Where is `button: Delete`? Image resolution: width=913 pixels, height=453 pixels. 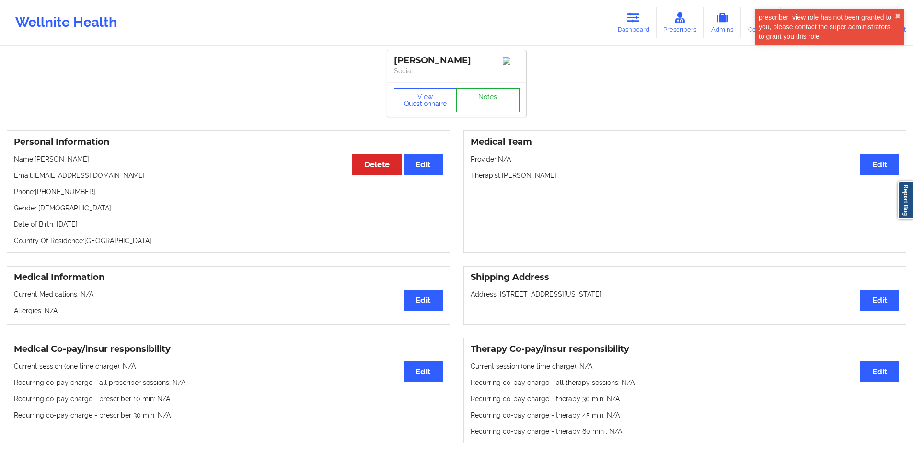
button: Delete is located at coordinates (377, 164).